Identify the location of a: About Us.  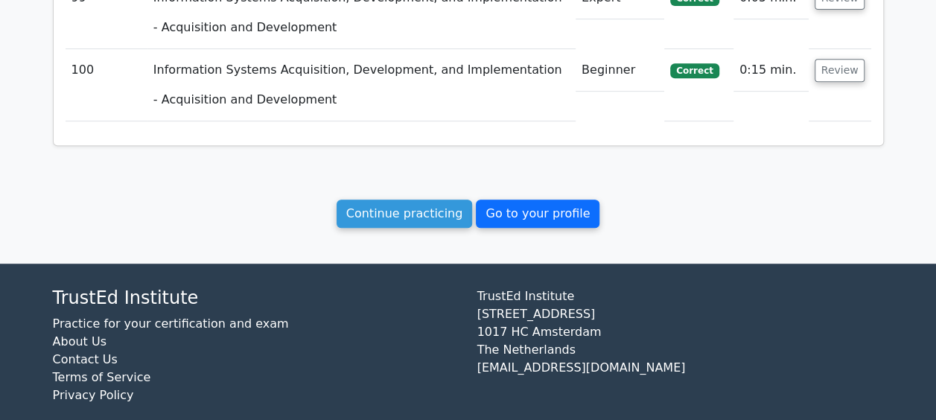
(80, 341).